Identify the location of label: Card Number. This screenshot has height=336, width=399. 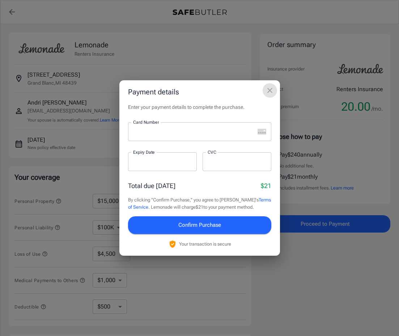
(146, 122).